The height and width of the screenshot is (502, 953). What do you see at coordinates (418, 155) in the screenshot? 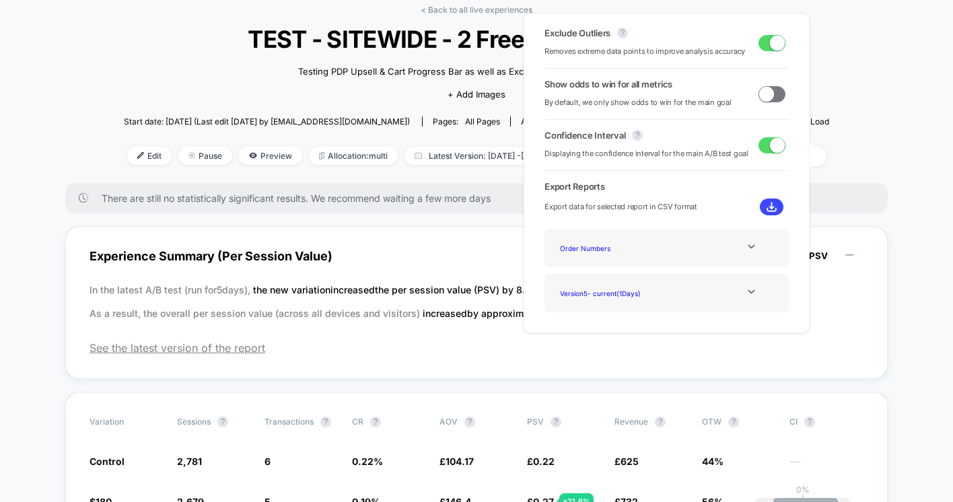
I see `img: calendar` at bounding box center [418, 155].